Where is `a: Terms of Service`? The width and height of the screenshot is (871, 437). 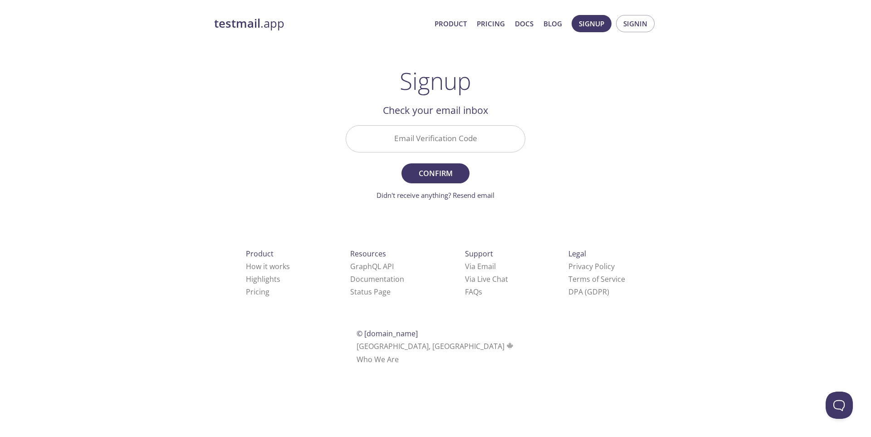 a: Terms of Service is located at coordinates (596, 279).